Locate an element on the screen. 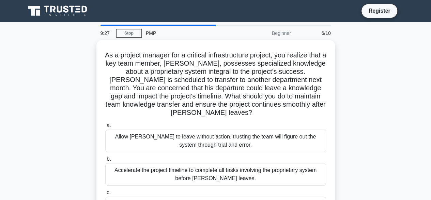 The image size is (431, 200). span: c. is located at coordinates (109, 192).